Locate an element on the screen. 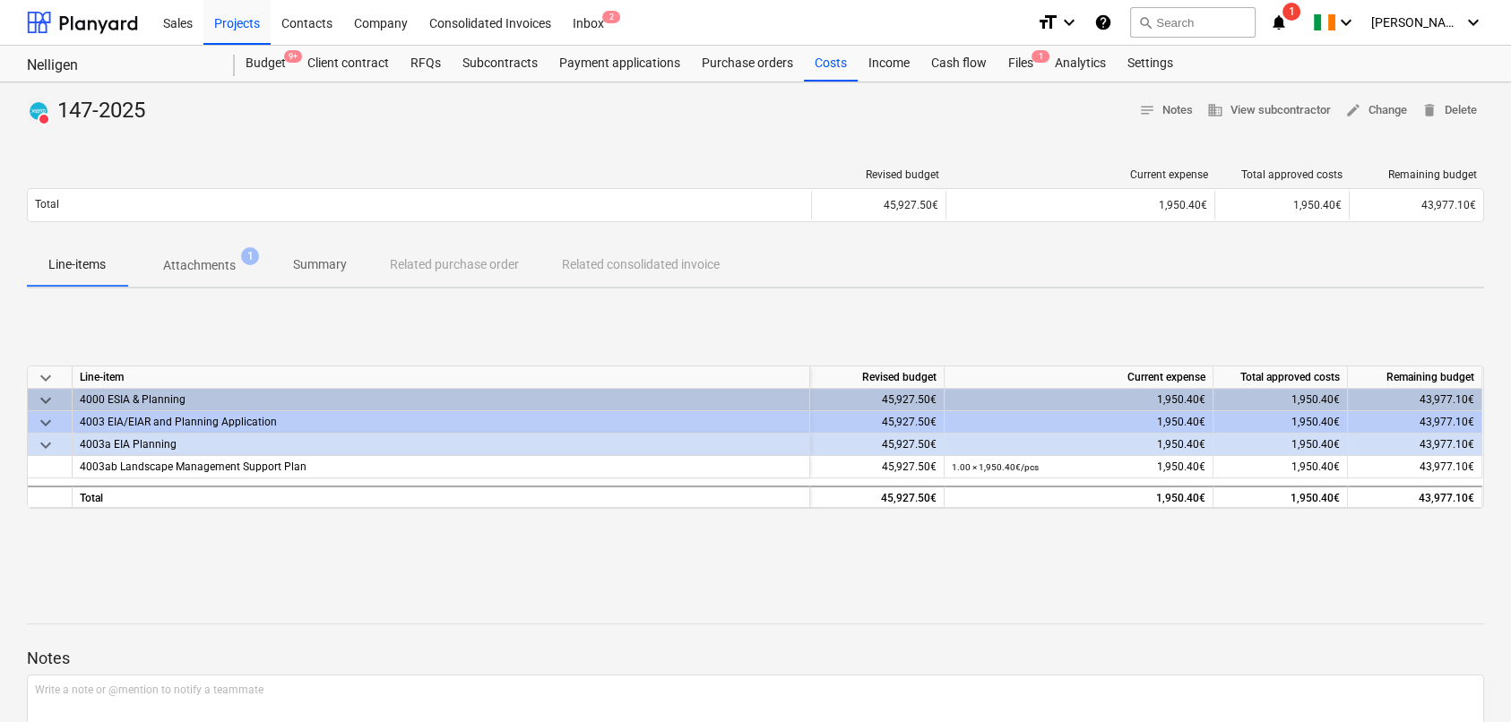 Image resolution: width=1511 pixels, height=722 pixels. div: Income is located at coordinates (889, 64).